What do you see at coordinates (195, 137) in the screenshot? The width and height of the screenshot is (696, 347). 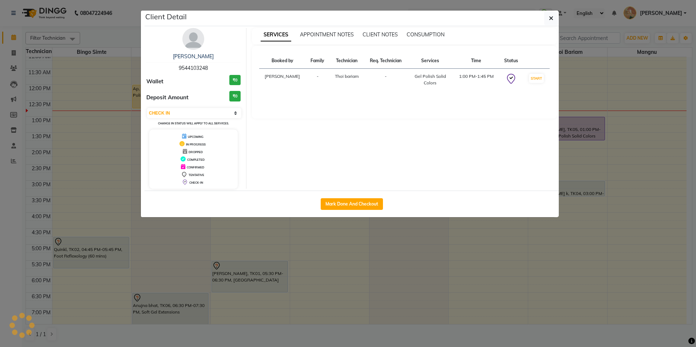 I see `span: UPCOMING` at bounding box center [195, 137].